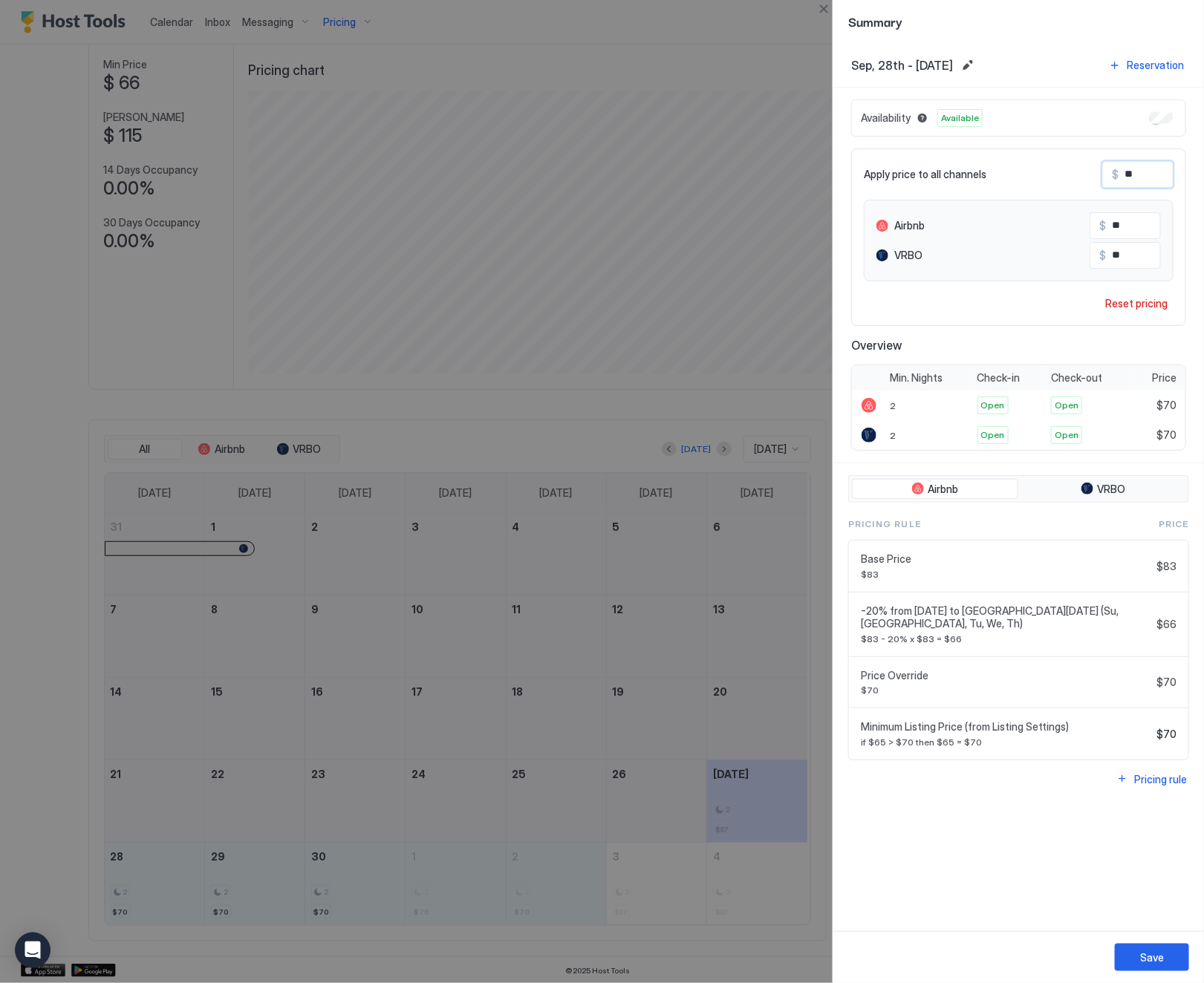 The image size is (1204, 983). What do you see at coordinates (1019, 346) in the screenshot?
I see `span: Overview` at bounding box center [1019, 346].